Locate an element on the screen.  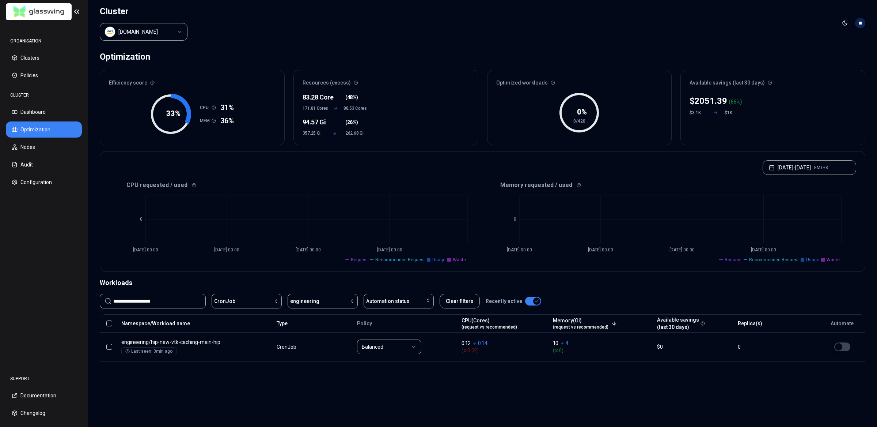
img: GlassWing is located at coordinates (39, 12).